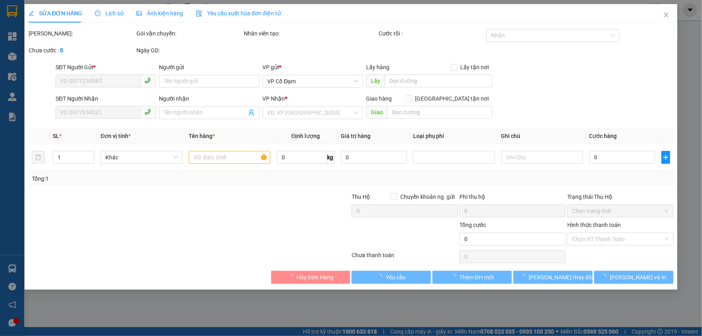 This screenshot has width=702, height=336. Describe the element at coordinates (361, 197) in the screenshot. I see `span: Thu Hộ` at that location.